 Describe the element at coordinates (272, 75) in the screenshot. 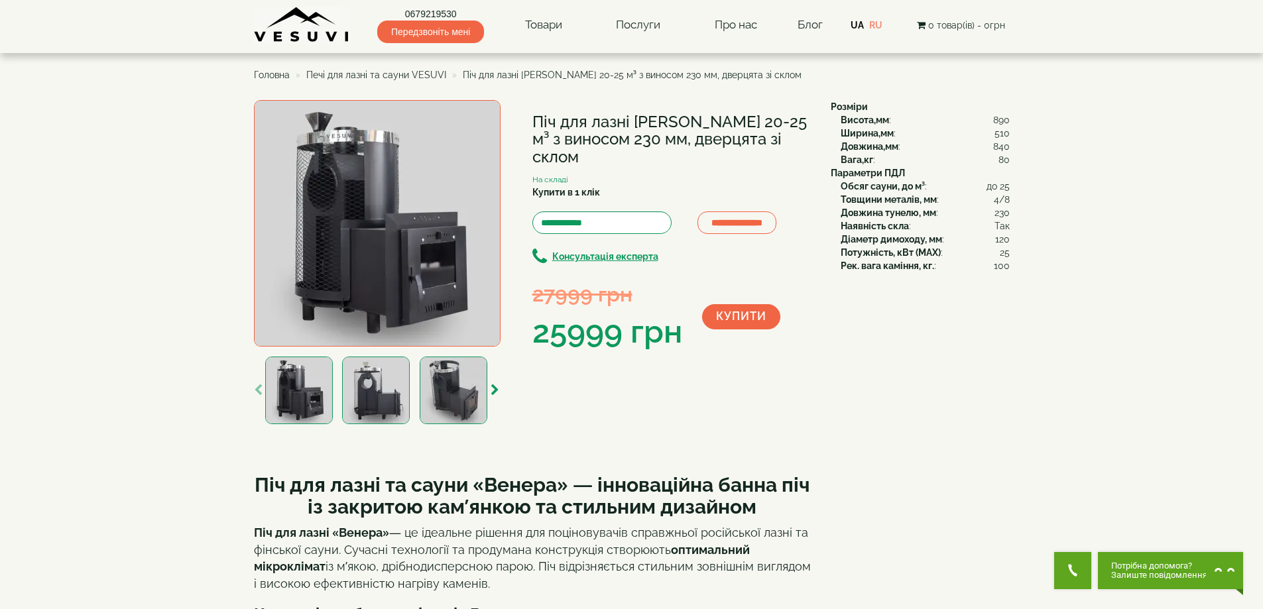

I see `span: Головна` at that location.